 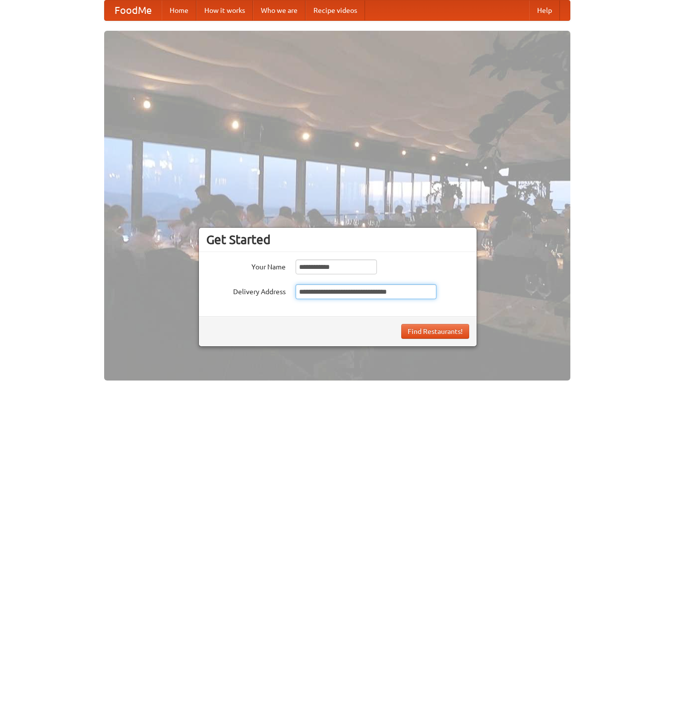 I want to click on a: How it works, so click(x=225, y=10).